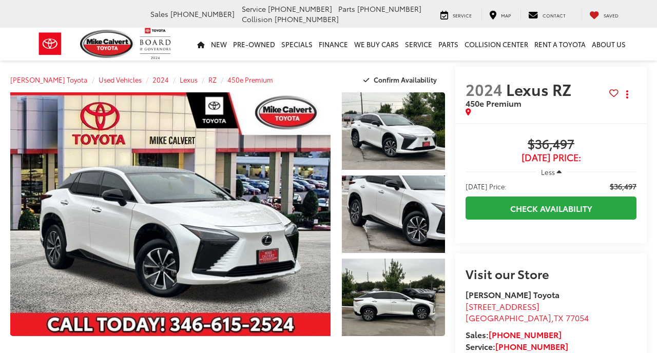 Image resolution: width=657 pixels, height=353 pixels. I want to click on span: Lexus, so click(188, 80).